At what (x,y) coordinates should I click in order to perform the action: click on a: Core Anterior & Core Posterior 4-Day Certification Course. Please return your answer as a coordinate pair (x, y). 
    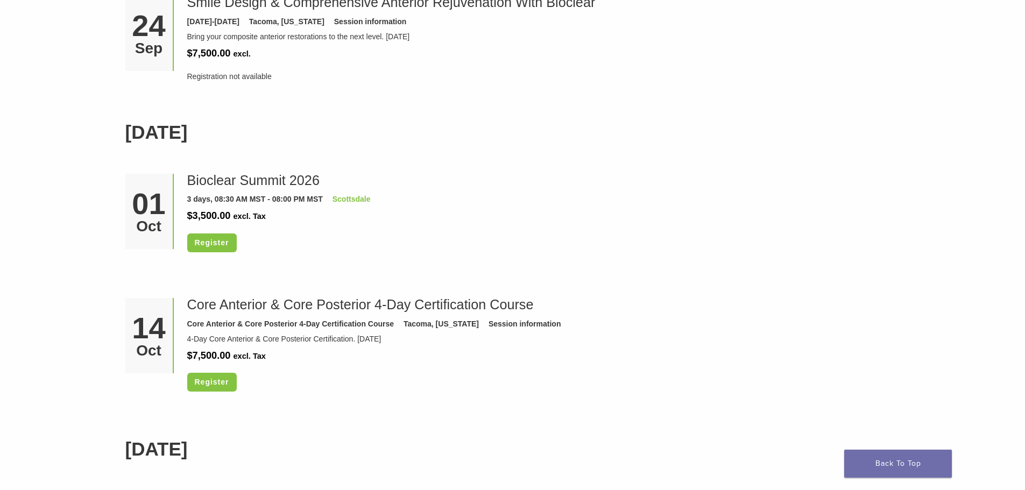
    Looking at the image, I should click on (360, 305).